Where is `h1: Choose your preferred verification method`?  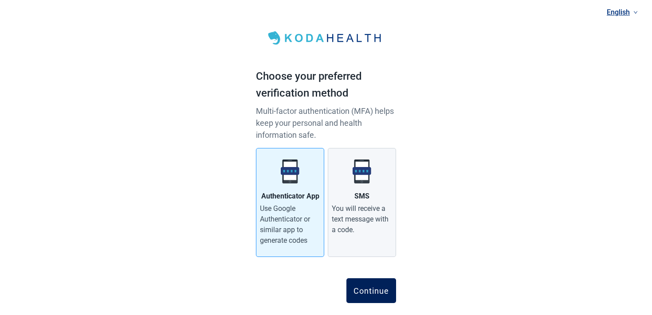 h1: Choose your preferred verification method is located at coordinates (326, 86).